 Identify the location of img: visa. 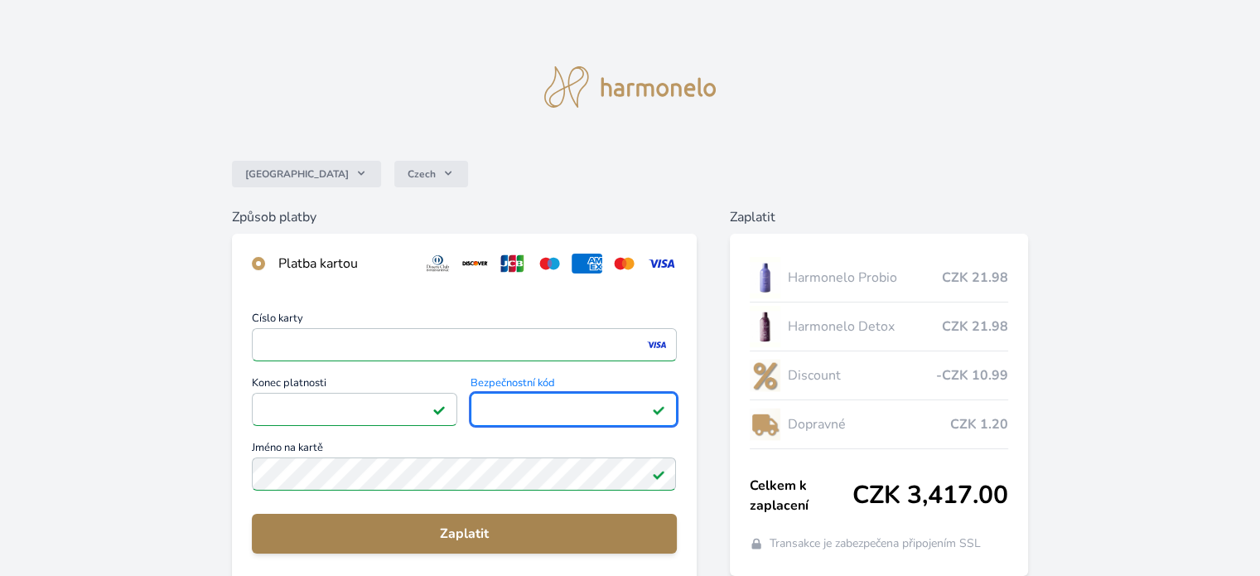
(656, 345).